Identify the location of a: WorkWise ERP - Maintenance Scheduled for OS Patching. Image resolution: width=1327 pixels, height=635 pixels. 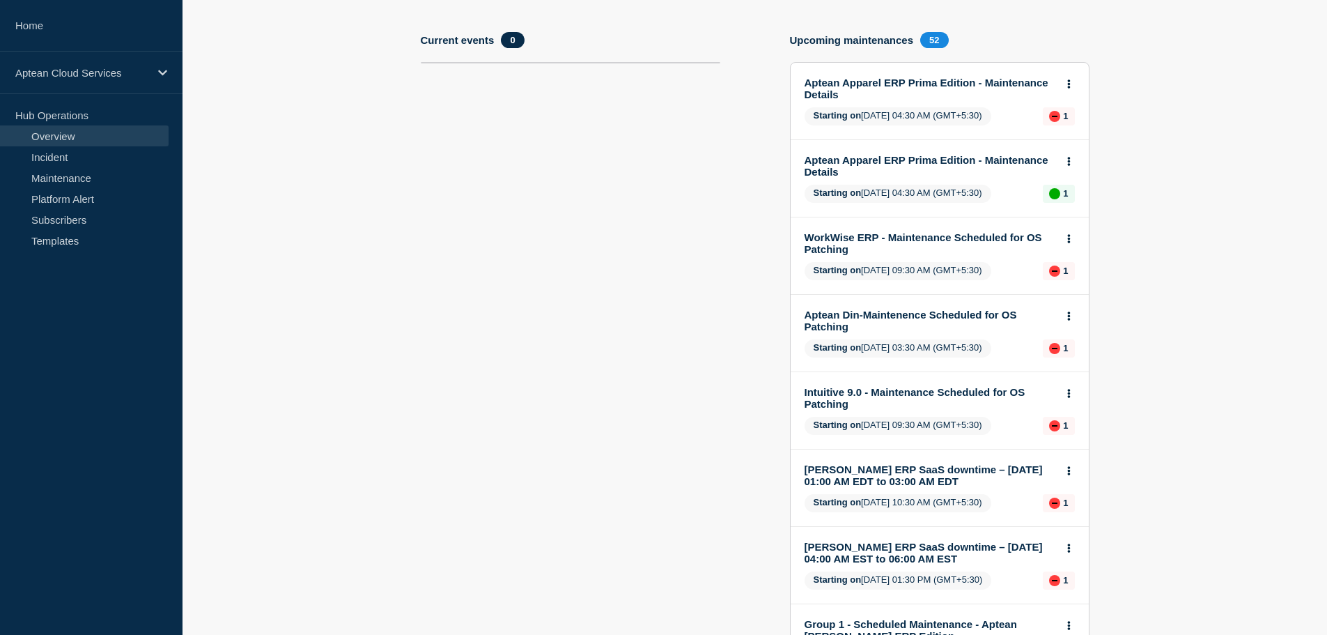
(930, 243).